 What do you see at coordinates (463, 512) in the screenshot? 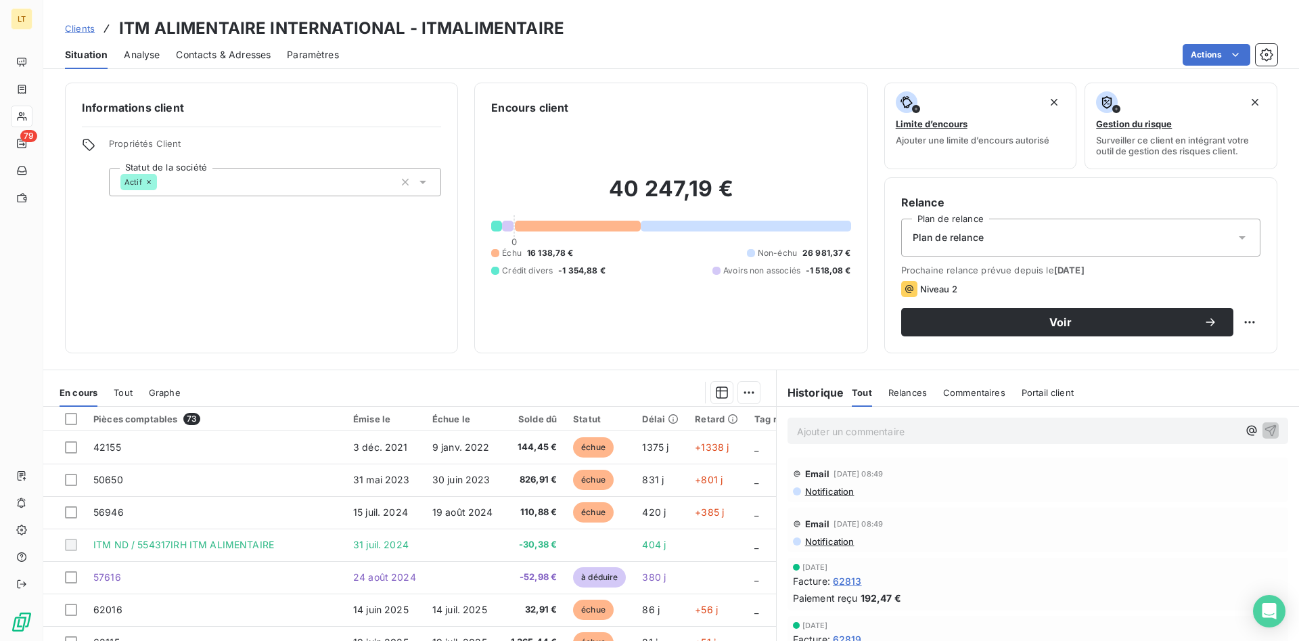
I see `span: 19 août 2024` at bounding box center [463, 512].